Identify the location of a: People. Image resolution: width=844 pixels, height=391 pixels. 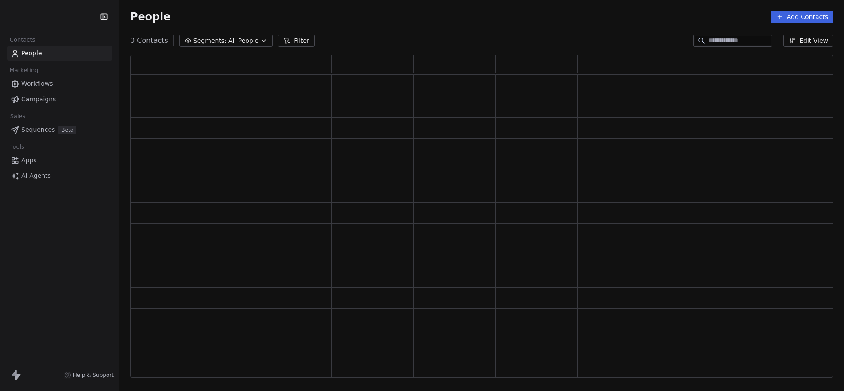
(59, 53).